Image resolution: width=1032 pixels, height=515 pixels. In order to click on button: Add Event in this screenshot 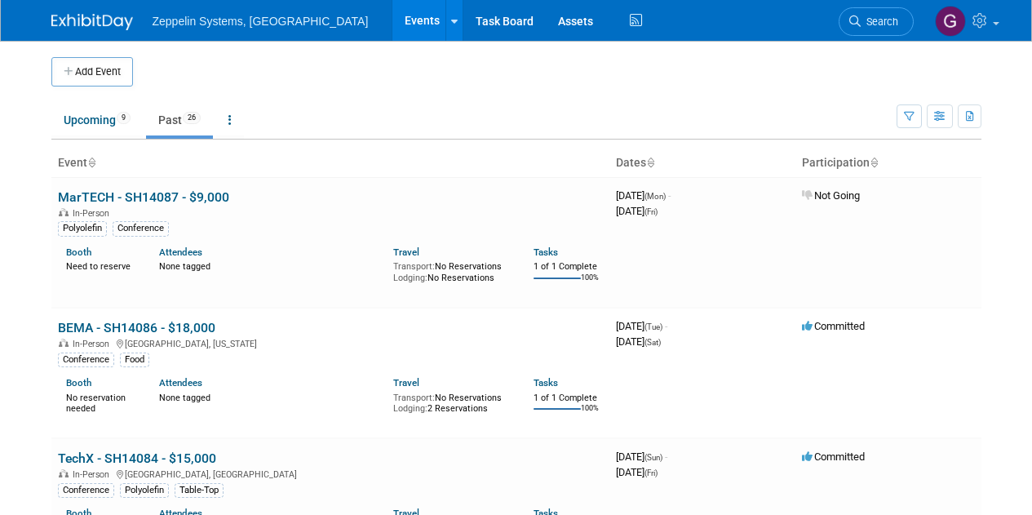, I will do `click(92, 72)`.